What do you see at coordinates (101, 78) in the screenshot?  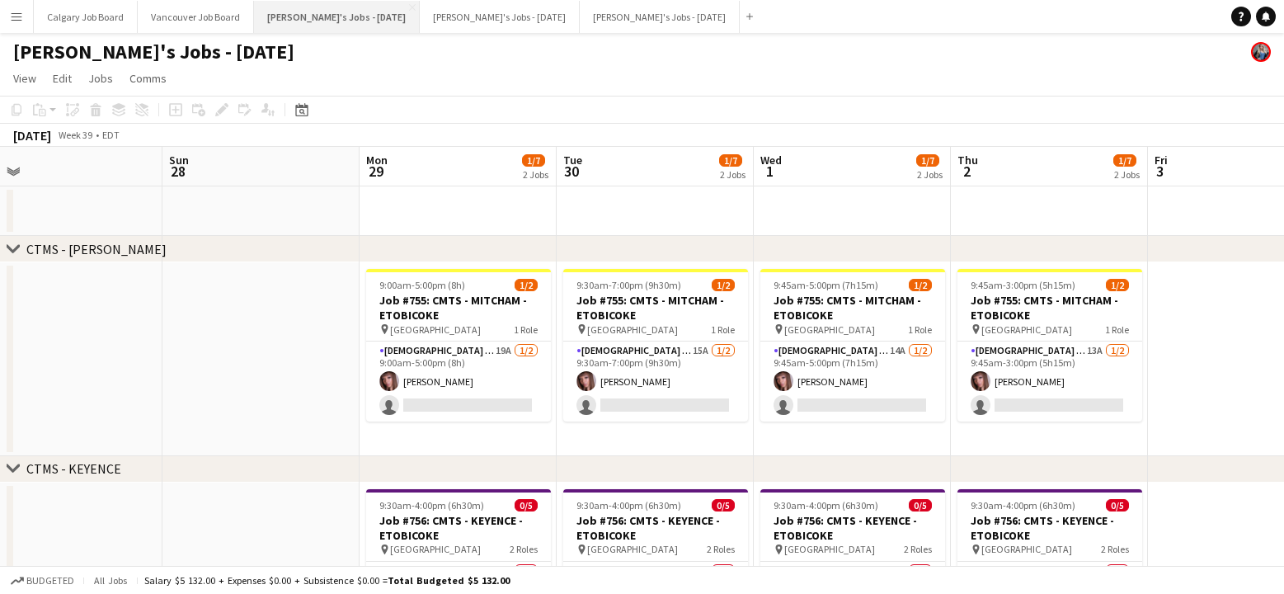 I see `a: Jobs` at bounding box center [101, 78].